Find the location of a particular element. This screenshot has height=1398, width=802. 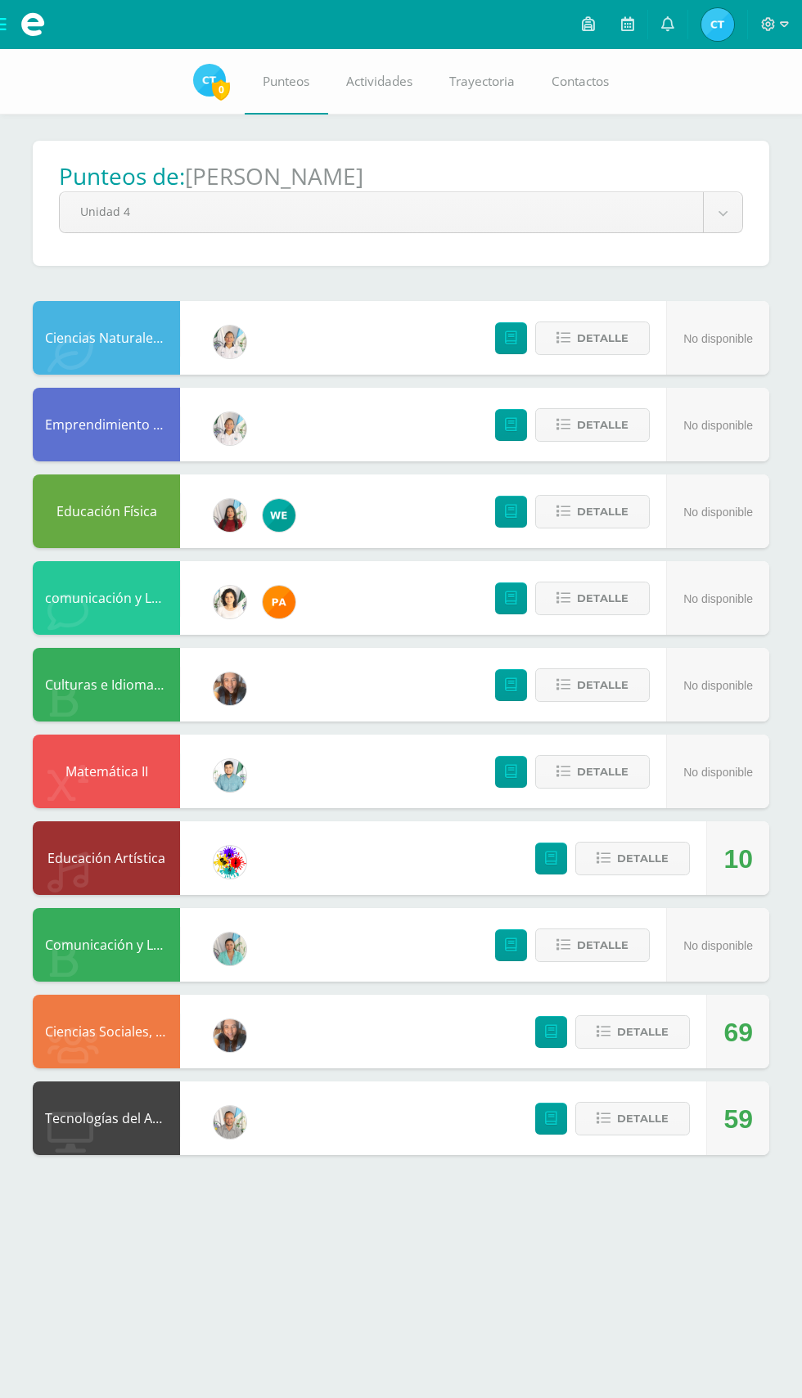

div: Educación Física is located at coordinates (106, 511).